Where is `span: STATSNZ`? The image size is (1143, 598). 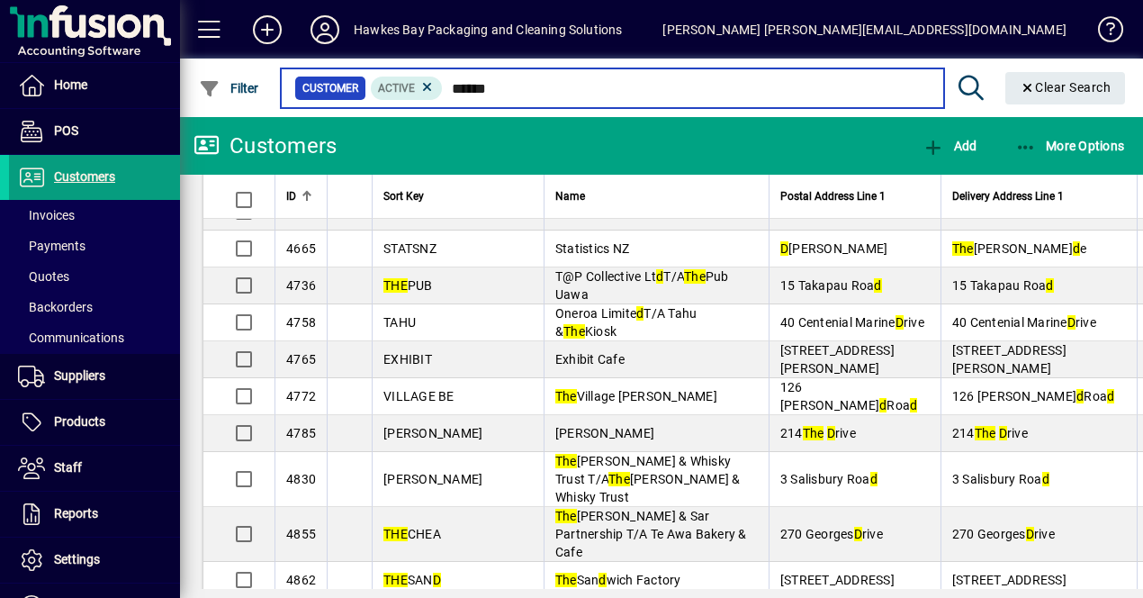 span: STATSNZ is located at coordinates (409, 248).